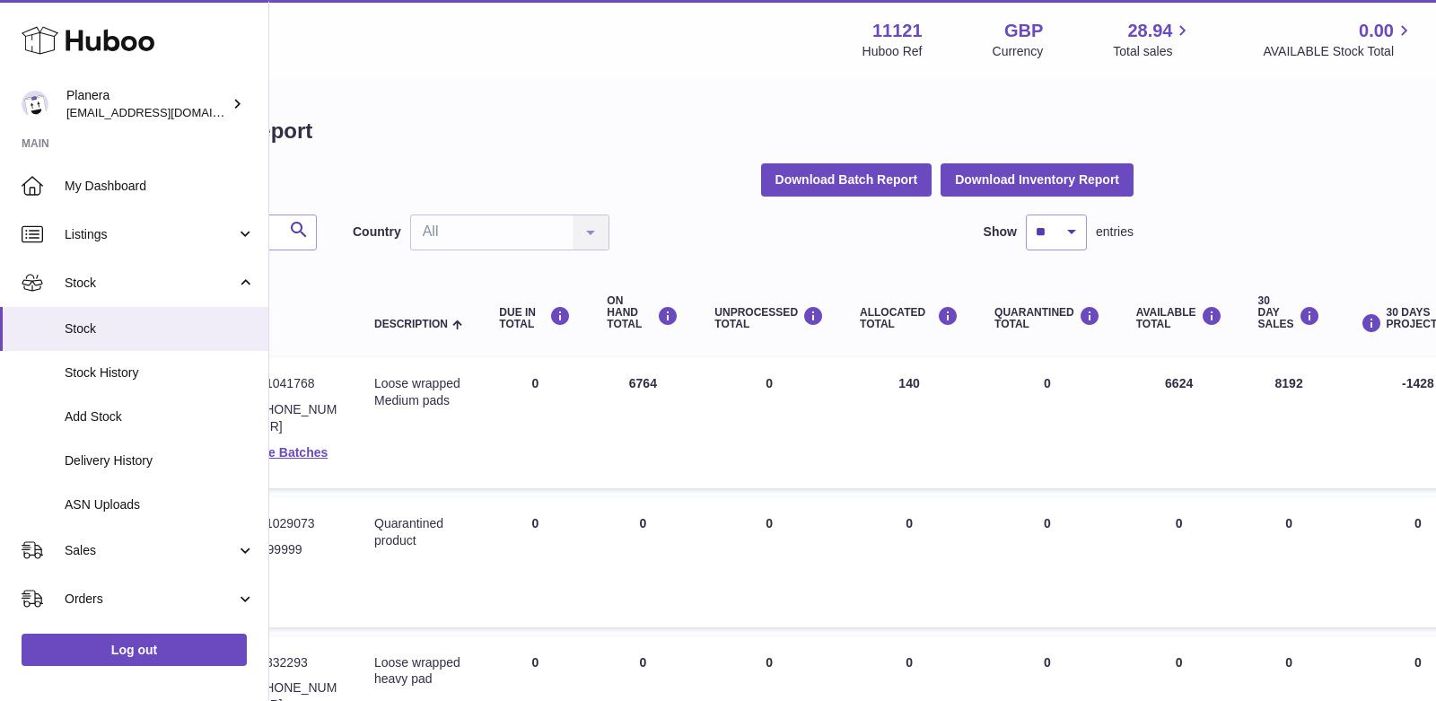  I want to click on span: Delivery History, so click(160, 460).